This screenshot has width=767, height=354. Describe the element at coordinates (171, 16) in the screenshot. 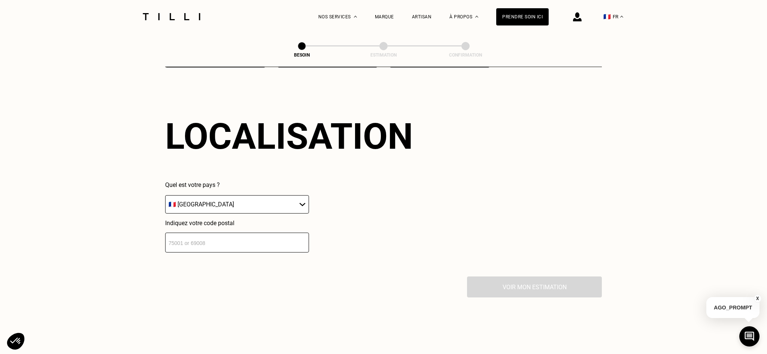

I see `img: Logo du service de couturière Tilli` at that location.